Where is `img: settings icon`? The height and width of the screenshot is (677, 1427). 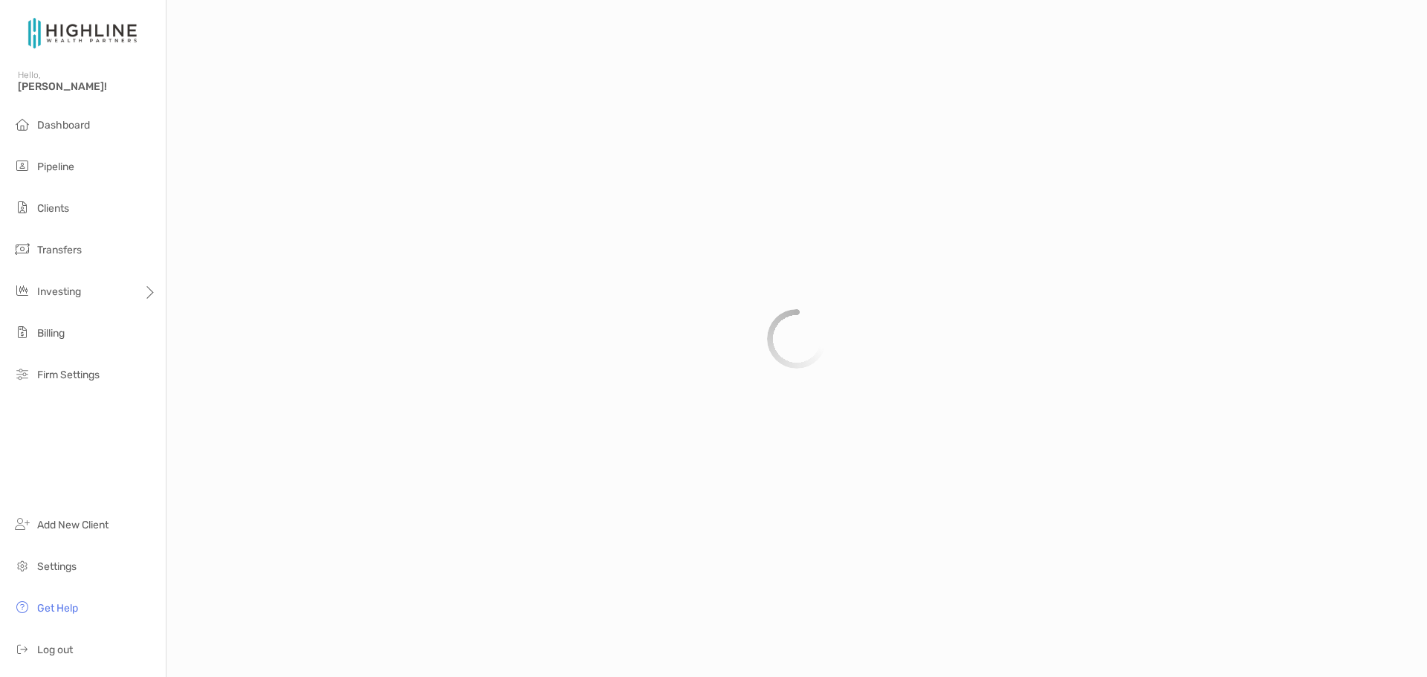 img: settings icon is located at coordinates (22, 566).